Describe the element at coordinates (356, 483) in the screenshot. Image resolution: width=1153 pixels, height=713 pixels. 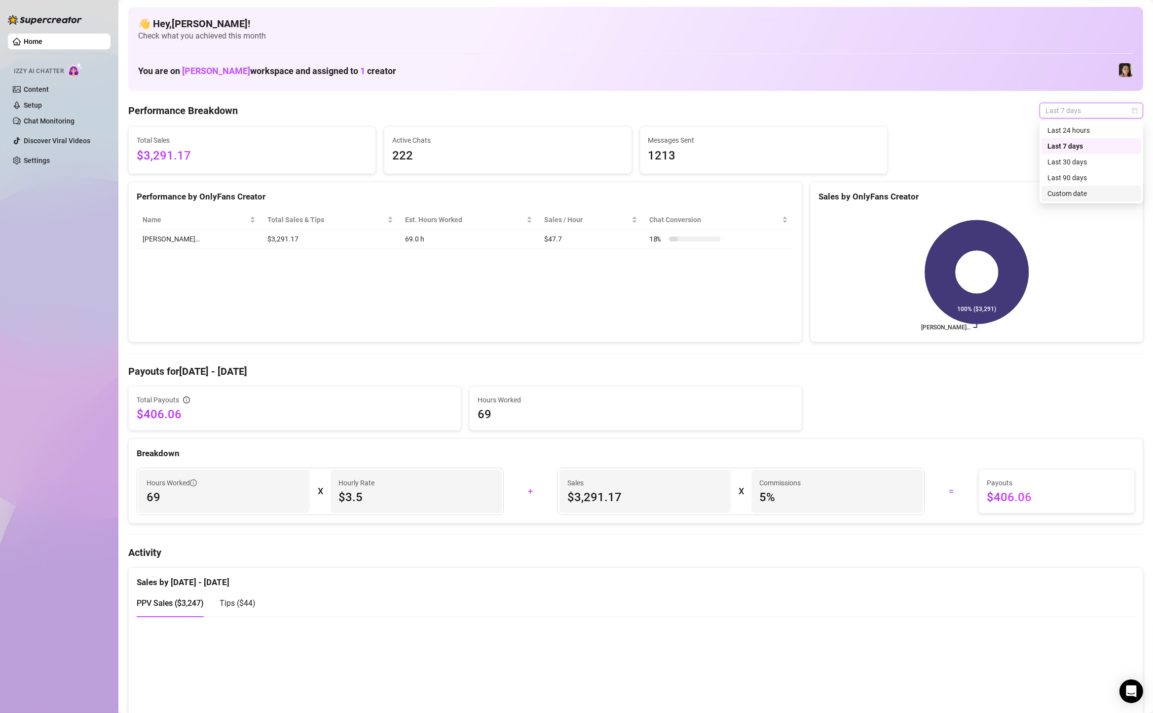
I see `article: Hourly Rate` at that location.